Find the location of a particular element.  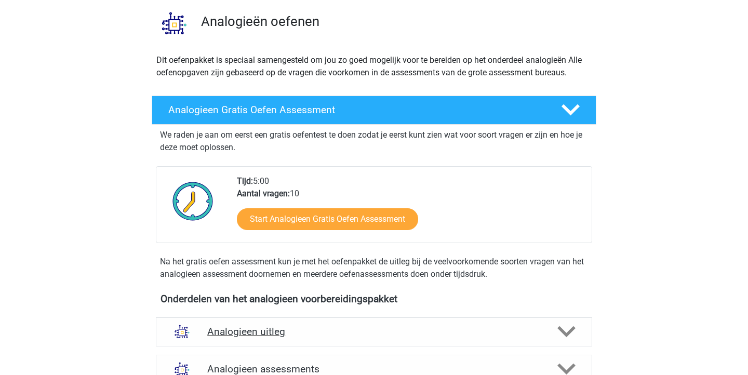

a: Analogieen Gratis Oefen Assessment is located at coordinates (374, 110).